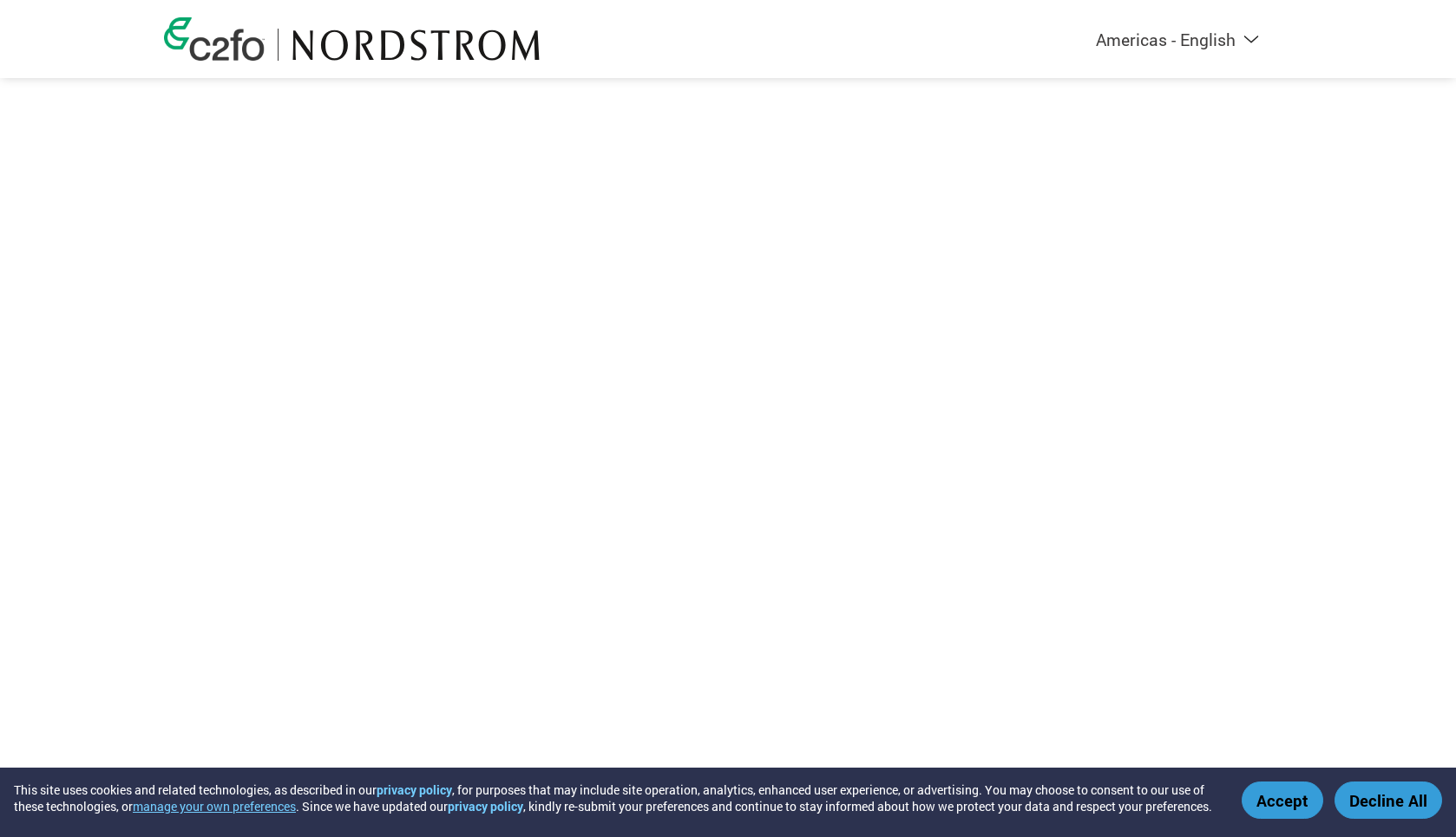  I want to click on div: This site uses cookies and related technologies, as described in our , for purposes that may incl..., so click(615, 799).